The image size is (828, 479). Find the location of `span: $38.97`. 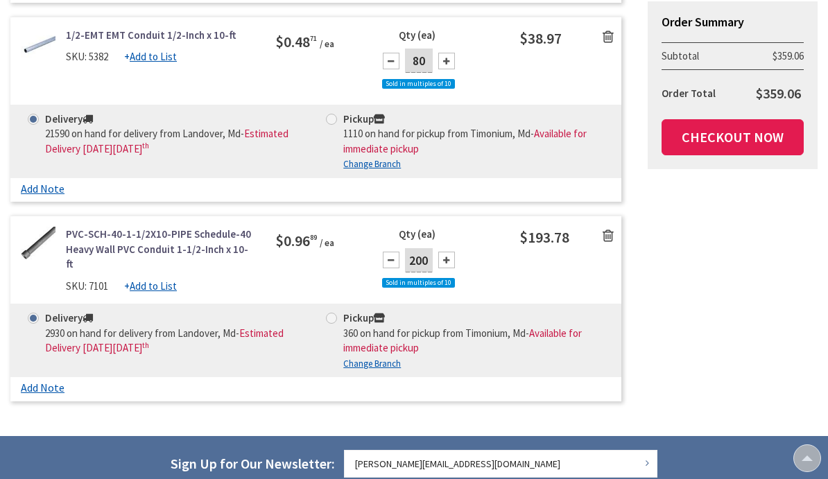

span: $38.97 is located at coordinates (540, 38).